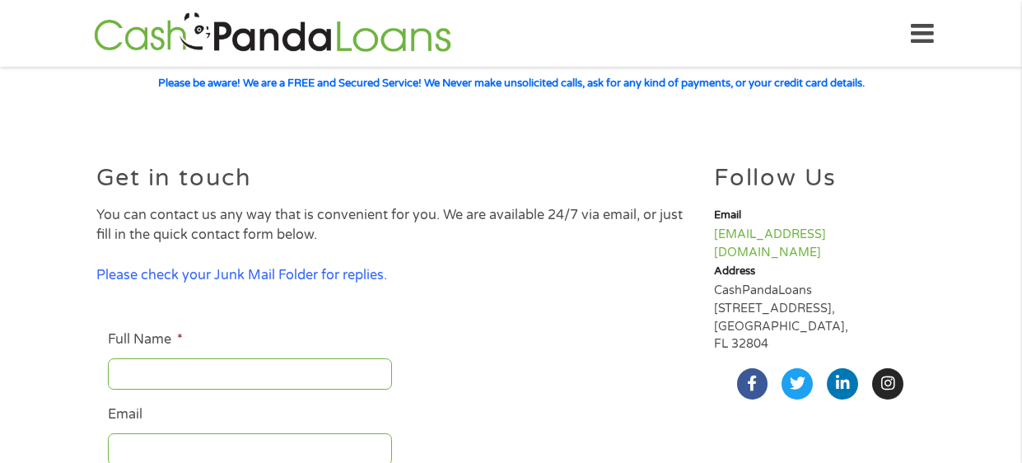 This screenshot has height=463, width=1022. Describe the element at coordinates (145, 339) in the screenshot. I see `label: Full Name` at that location.